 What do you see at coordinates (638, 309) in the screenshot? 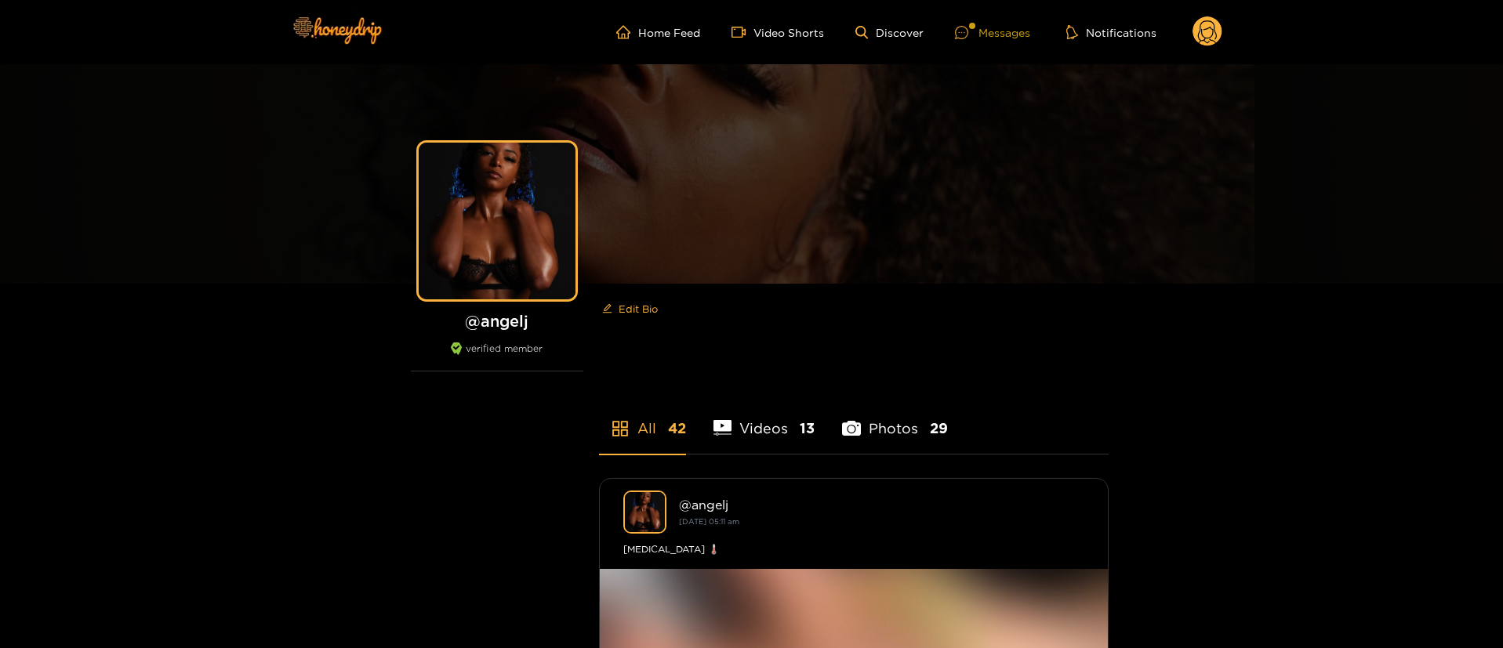
I see `span: Edit Bio` at bounding box center [638, 309].